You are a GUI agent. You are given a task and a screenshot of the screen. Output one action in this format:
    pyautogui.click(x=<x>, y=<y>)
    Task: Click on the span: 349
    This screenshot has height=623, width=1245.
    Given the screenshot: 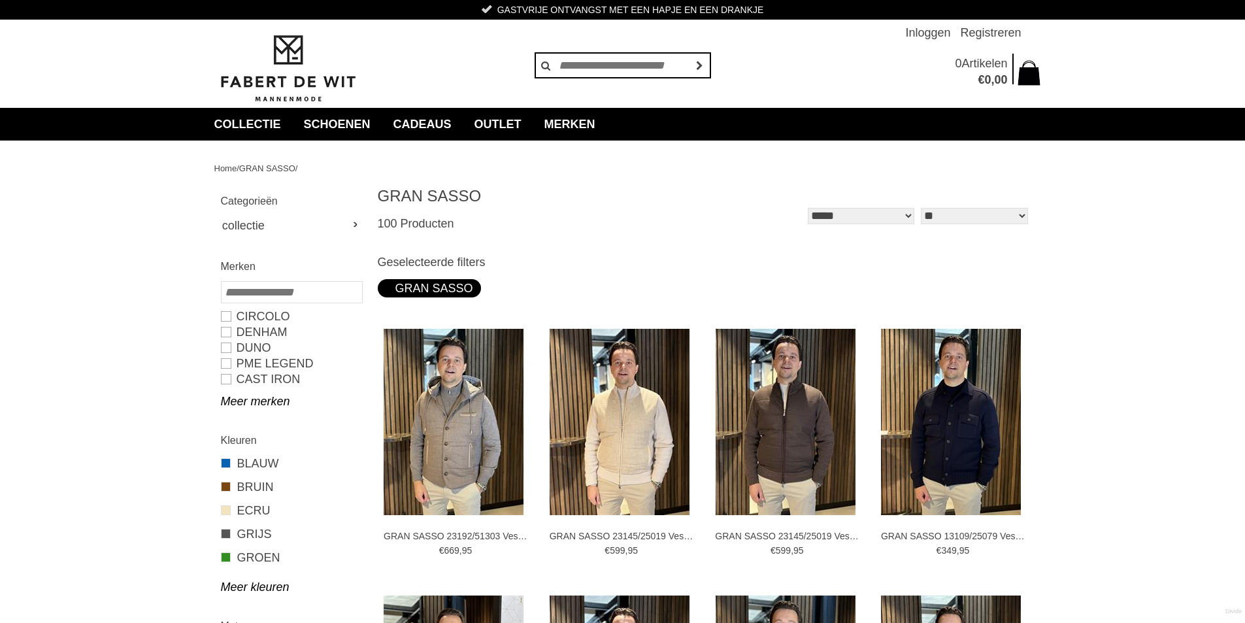 What is the action you would take?
    pyautogui.click(x=949, y=550)
    